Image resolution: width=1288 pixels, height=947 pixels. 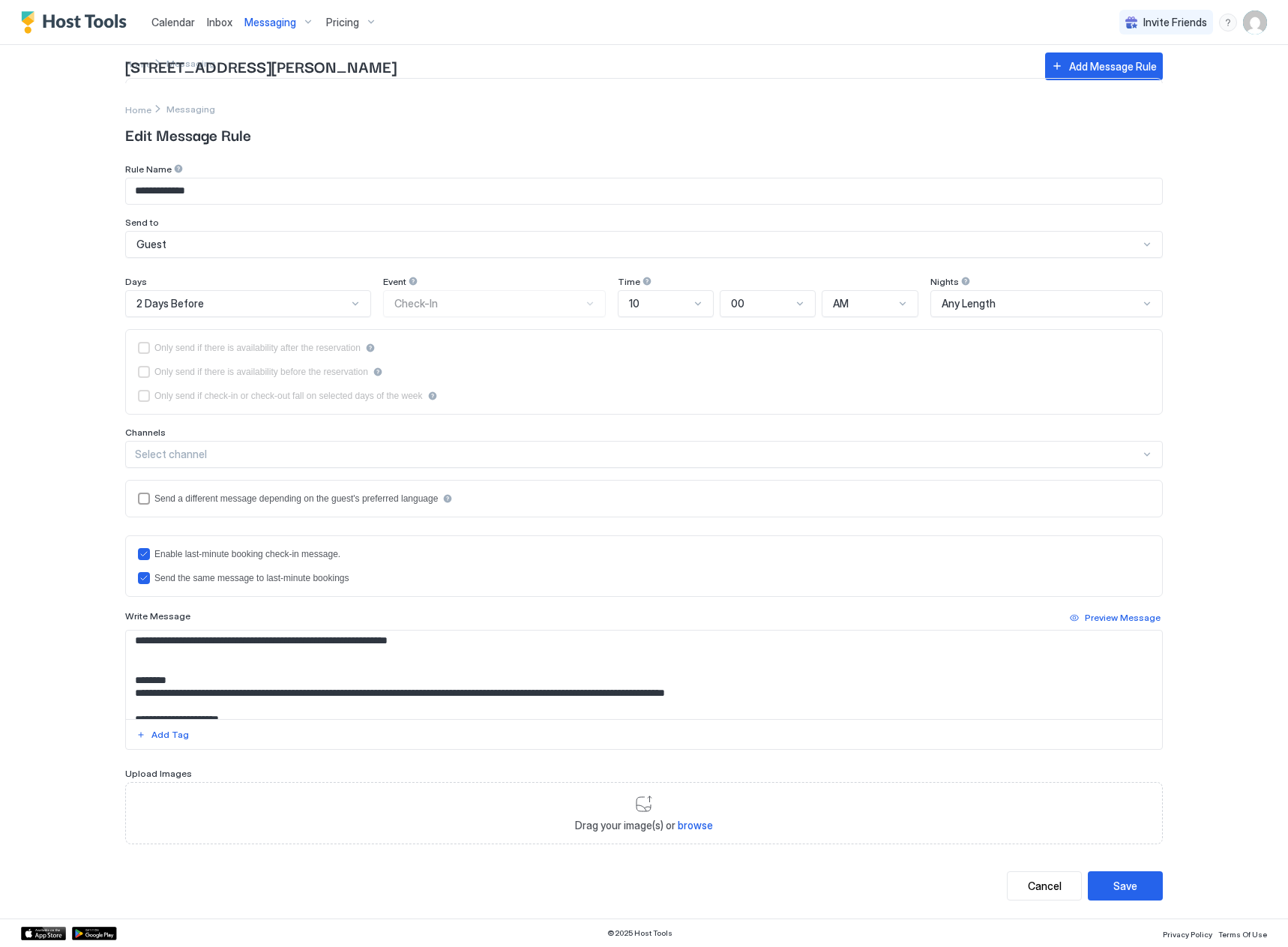 I want to click on div: User profile, so click(x=1254, y=23).